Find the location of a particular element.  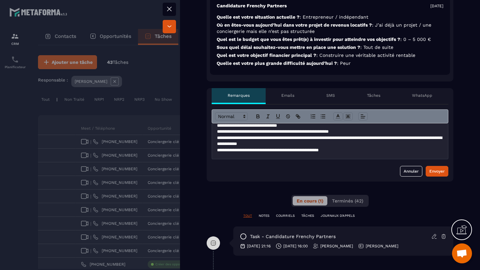

p: Tâches is located at coordinates (373, 96).